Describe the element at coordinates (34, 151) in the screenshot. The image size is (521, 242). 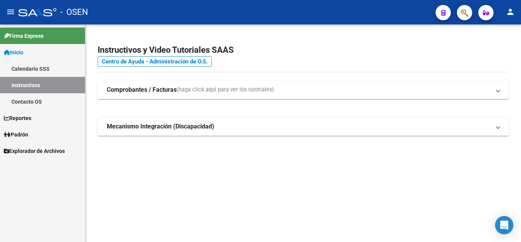
I see `span: Explorador de Archivos` at that location.